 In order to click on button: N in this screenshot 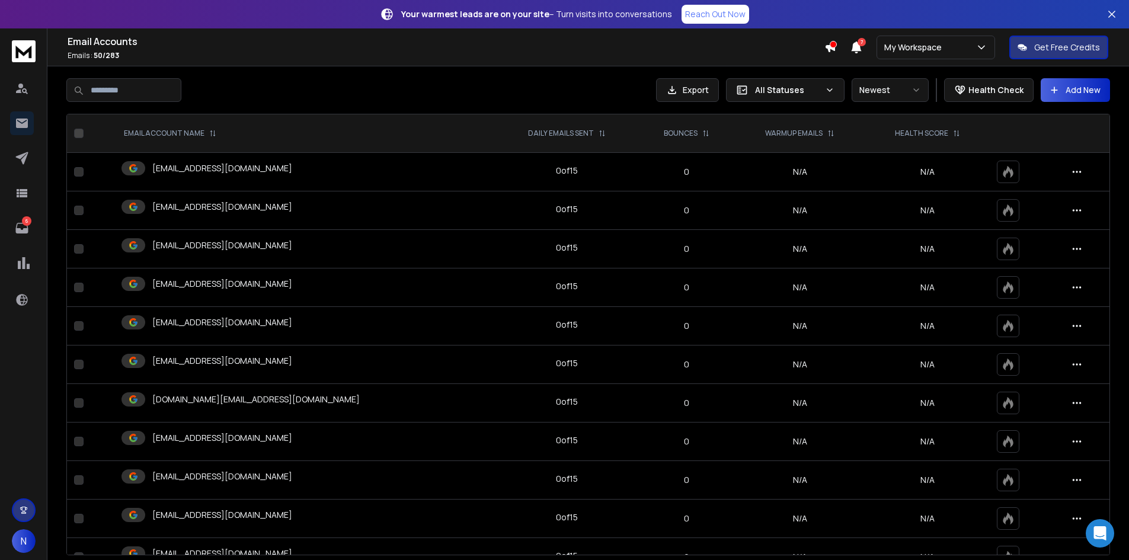, I will do `click(24, 541)`.